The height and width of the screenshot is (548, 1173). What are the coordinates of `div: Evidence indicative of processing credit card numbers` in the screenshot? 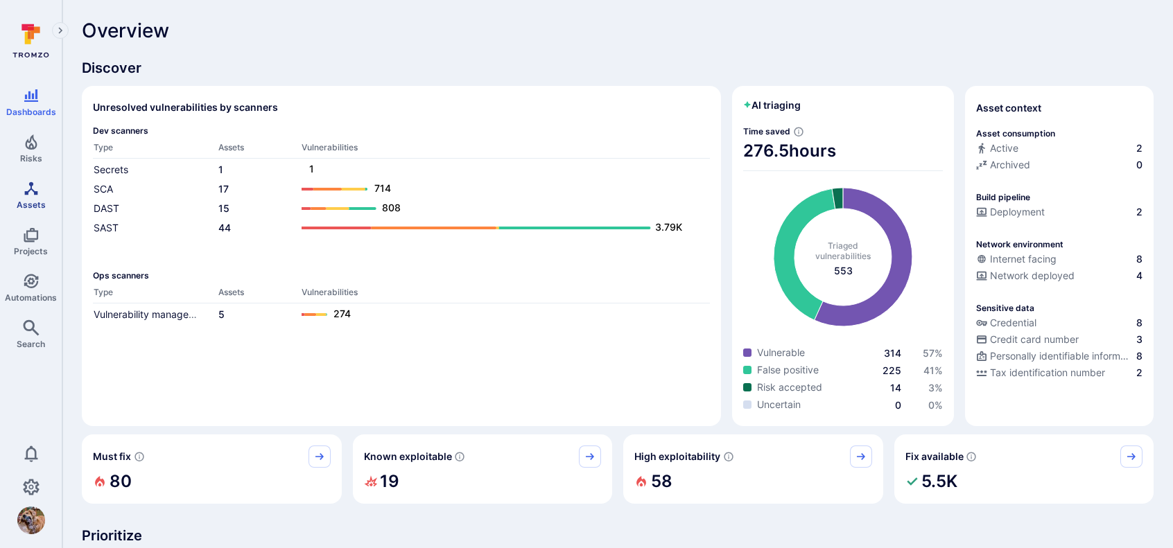 It's located at (1059, 341).